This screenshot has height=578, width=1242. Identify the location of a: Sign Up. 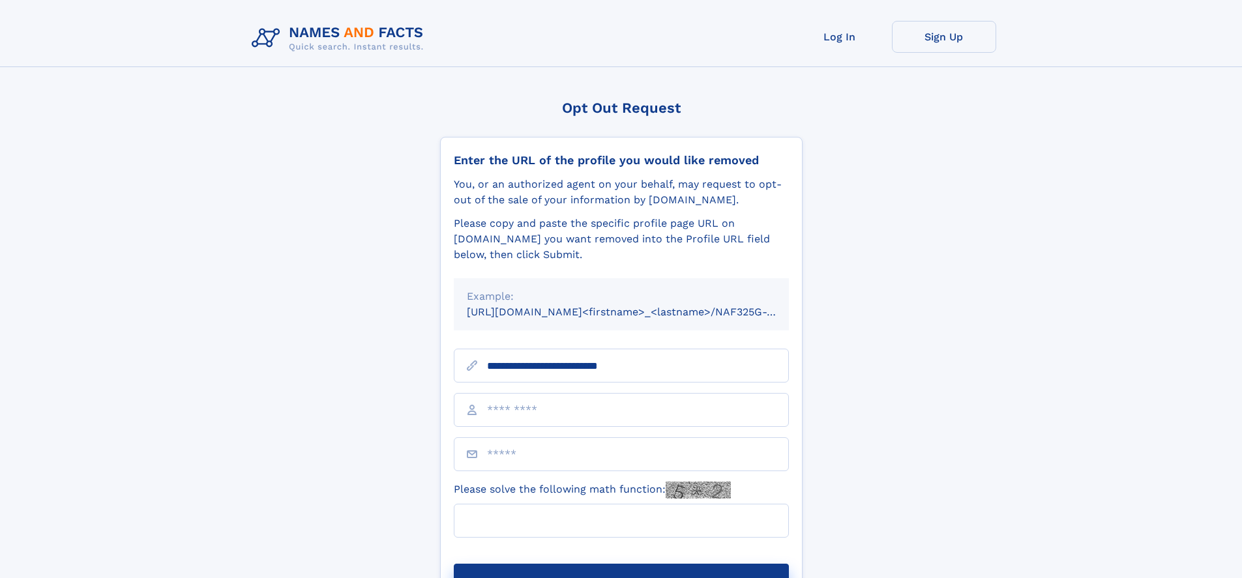
(944, 37).